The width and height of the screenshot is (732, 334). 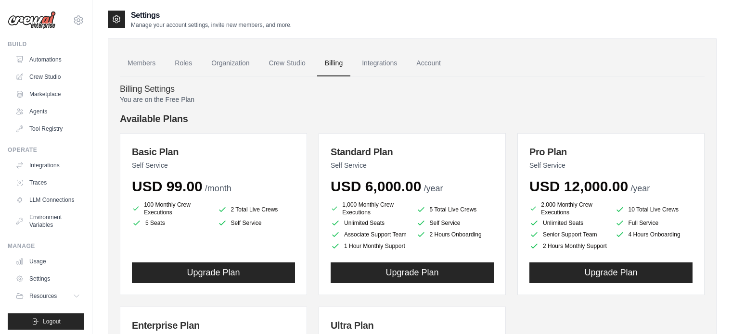 What do you see at coordinates (48, 279) in the screenshot?
I see `a: Settings` at bounding box center [48, 279].